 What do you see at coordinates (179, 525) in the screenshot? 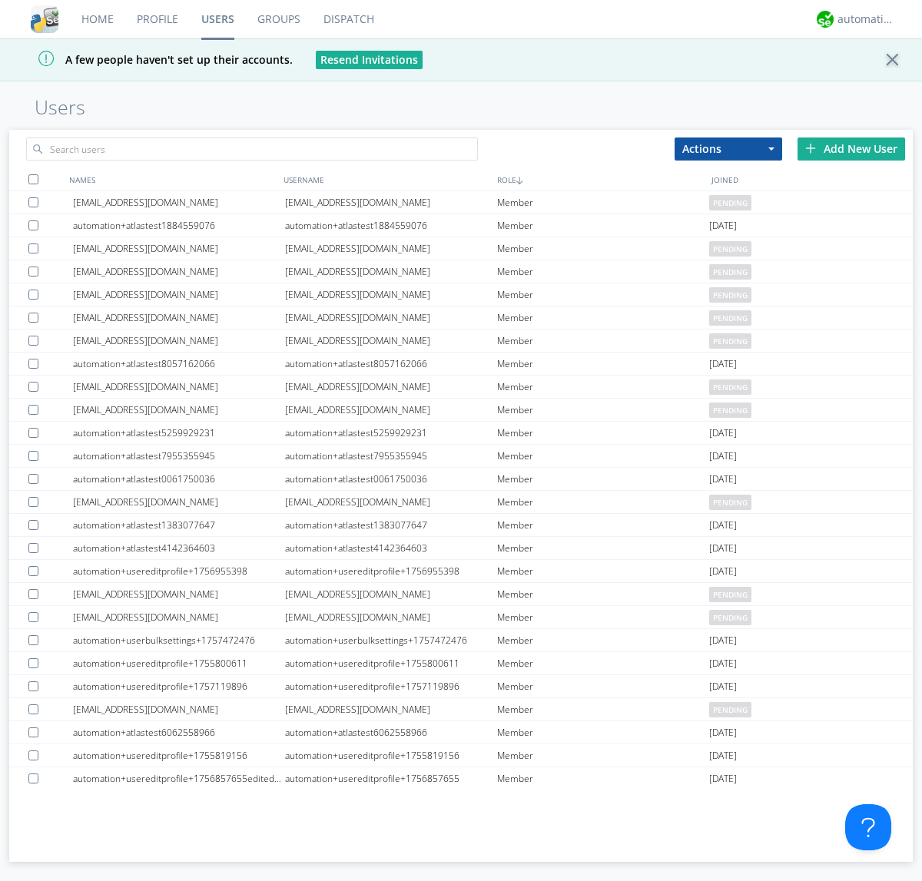
I see `div: automation+atlastest1383077647` at bounding box center [179, 525].